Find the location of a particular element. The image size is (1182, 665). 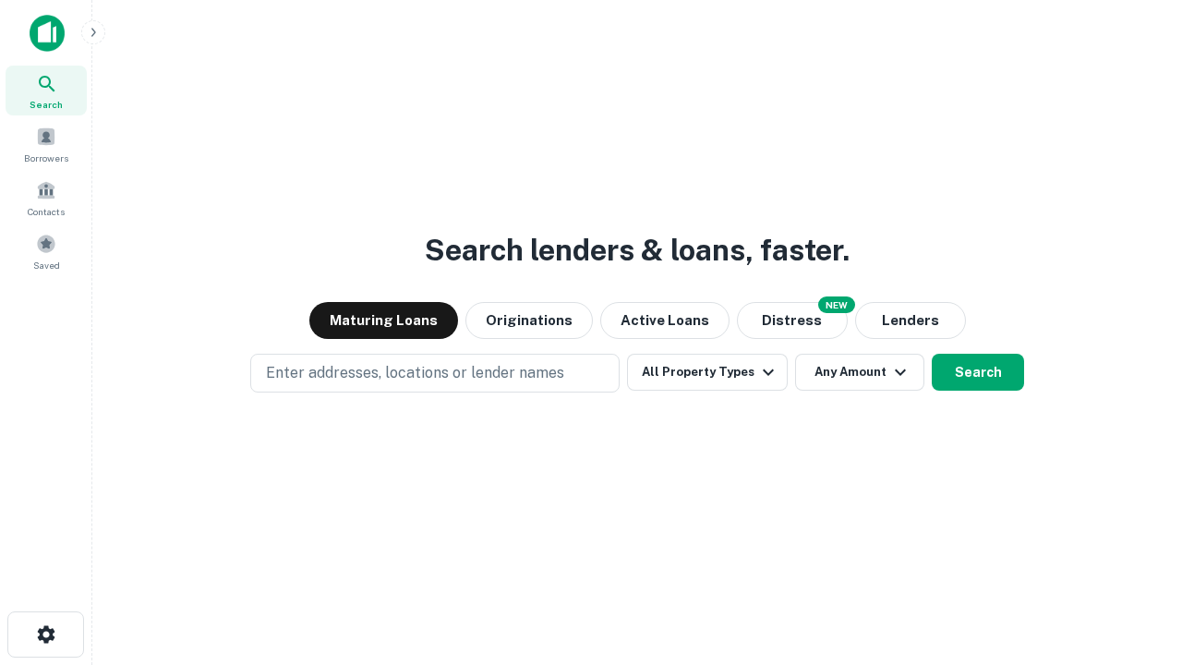

a: Borrowers is located at coordinates (46, 144).